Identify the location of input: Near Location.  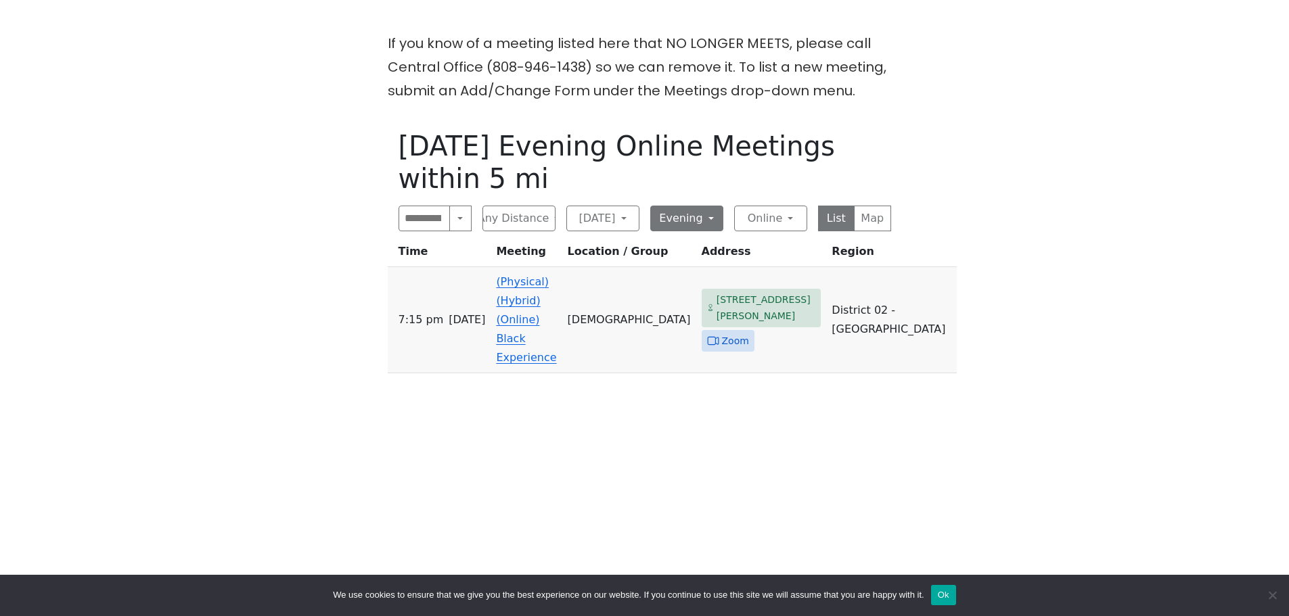
(424, 219).